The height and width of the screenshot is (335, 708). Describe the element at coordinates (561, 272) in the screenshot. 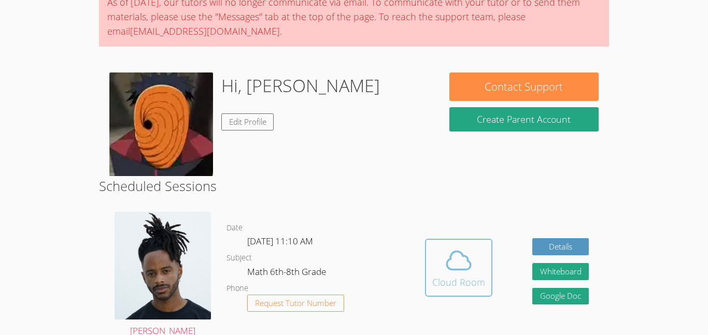

I see `button: Whiteboard` at that location.